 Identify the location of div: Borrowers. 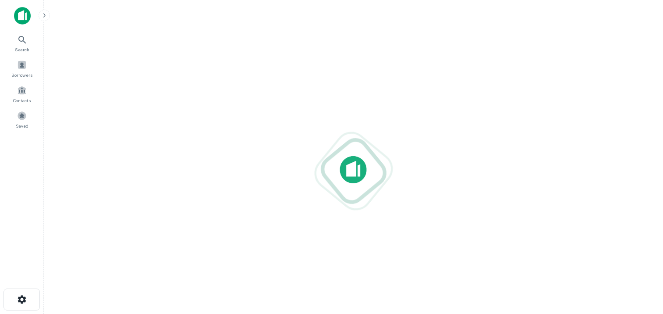
(22, 68).